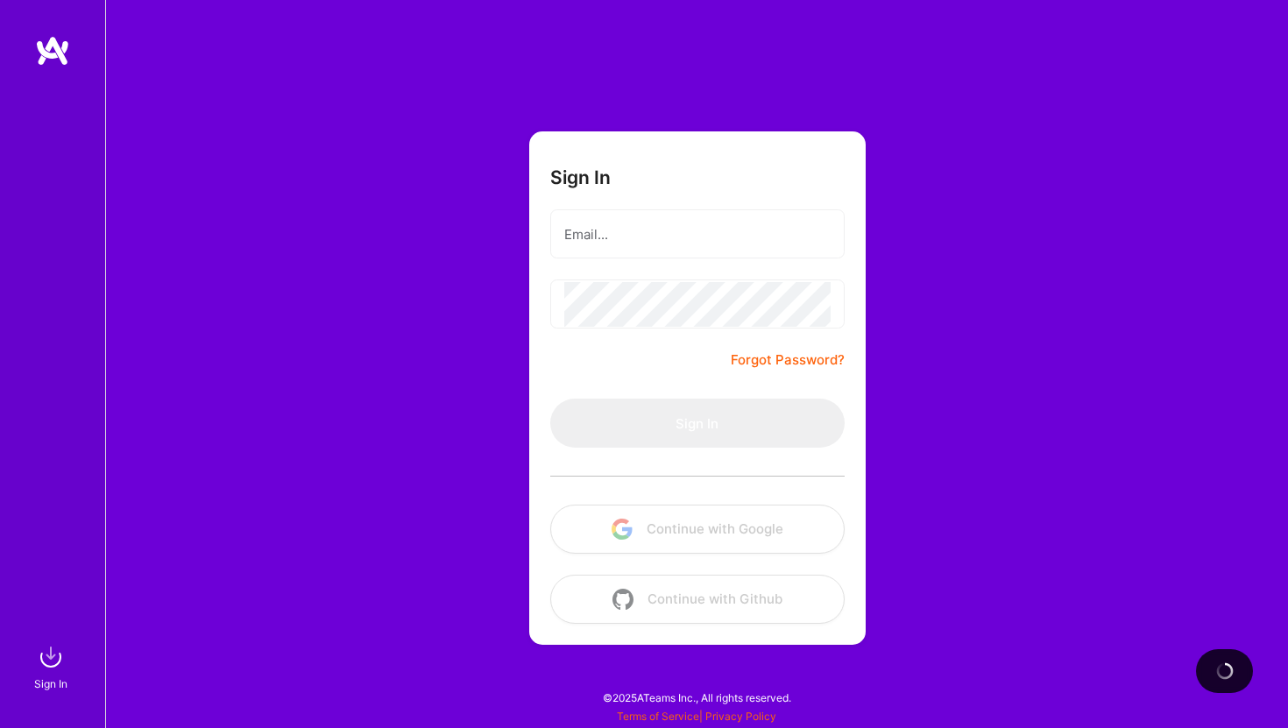 This screenshot has height=728, width=1288. I want to click on a: Forgot Password?, so click(788, 360).